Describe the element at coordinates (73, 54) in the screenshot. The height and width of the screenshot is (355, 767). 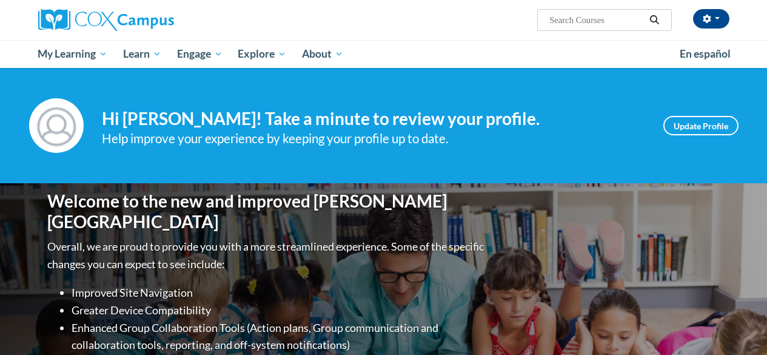
I see `a: My Learning` at that location.